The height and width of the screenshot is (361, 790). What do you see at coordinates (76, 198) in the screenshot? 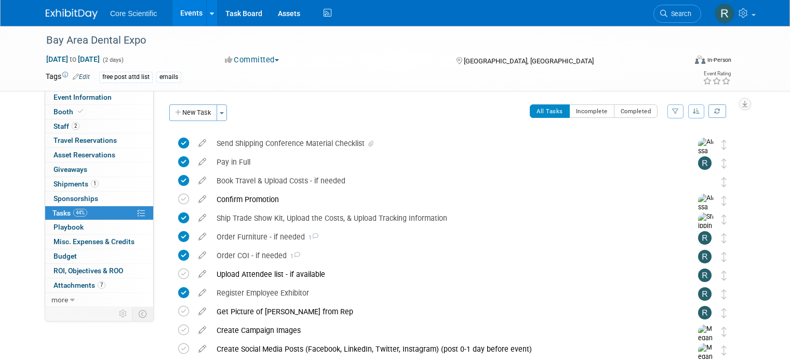
I see `span: Sponsorships` at bounding box center [76, 198].